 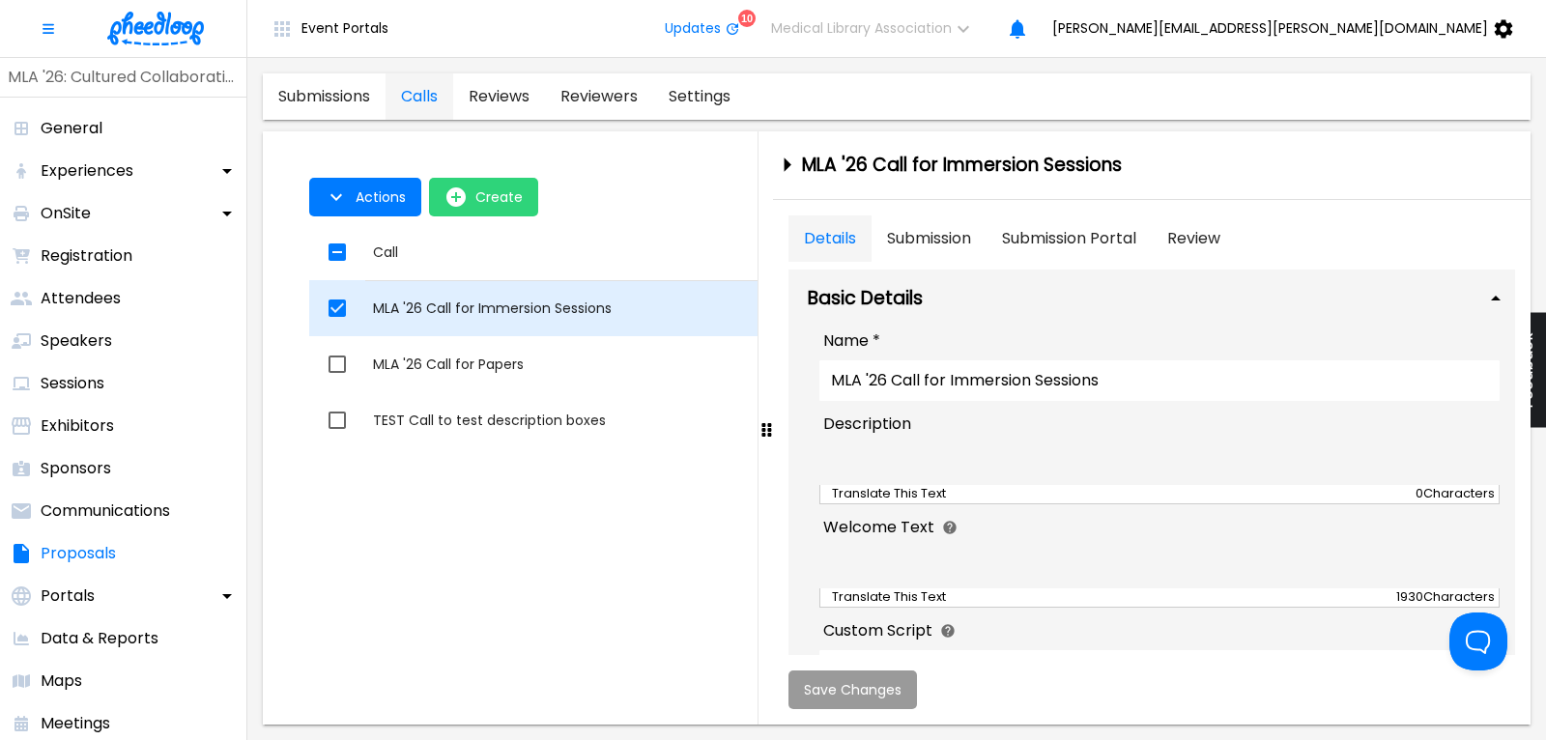 I want to click on img: logo, so click(x=156, y=28).